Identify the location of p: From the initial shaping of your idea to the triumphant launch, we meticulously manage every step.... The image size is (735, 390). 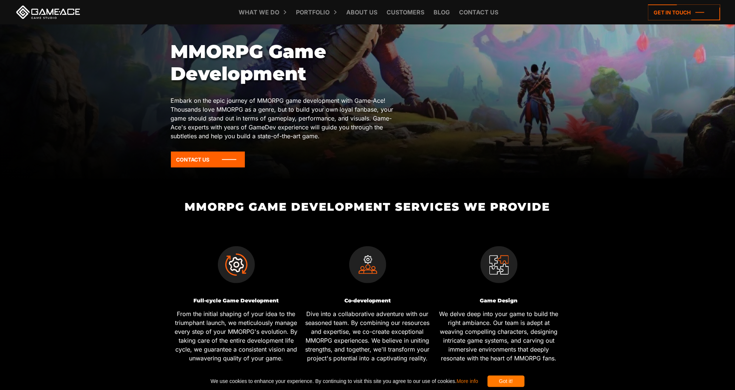
(236, 336).